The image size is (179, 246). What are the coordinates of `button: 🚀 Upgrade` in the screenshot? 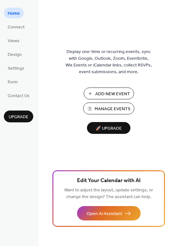 It's located at (109, 128).